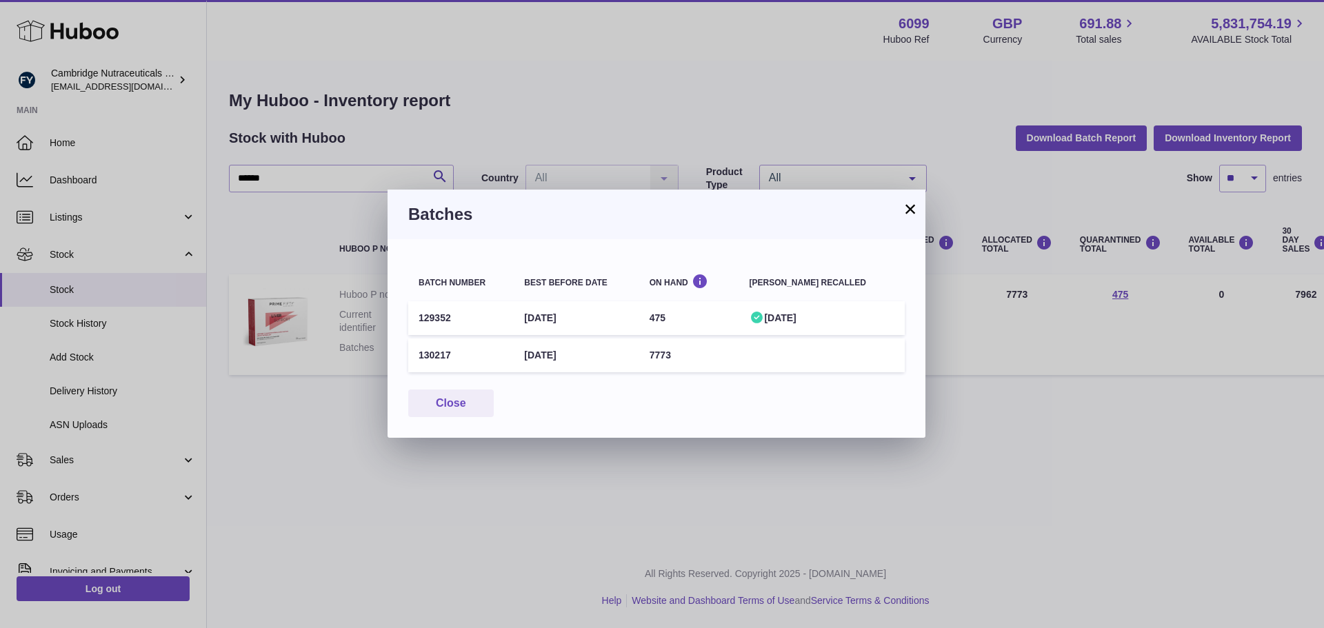  I want to click on div: Best before date, so click(576, 283).